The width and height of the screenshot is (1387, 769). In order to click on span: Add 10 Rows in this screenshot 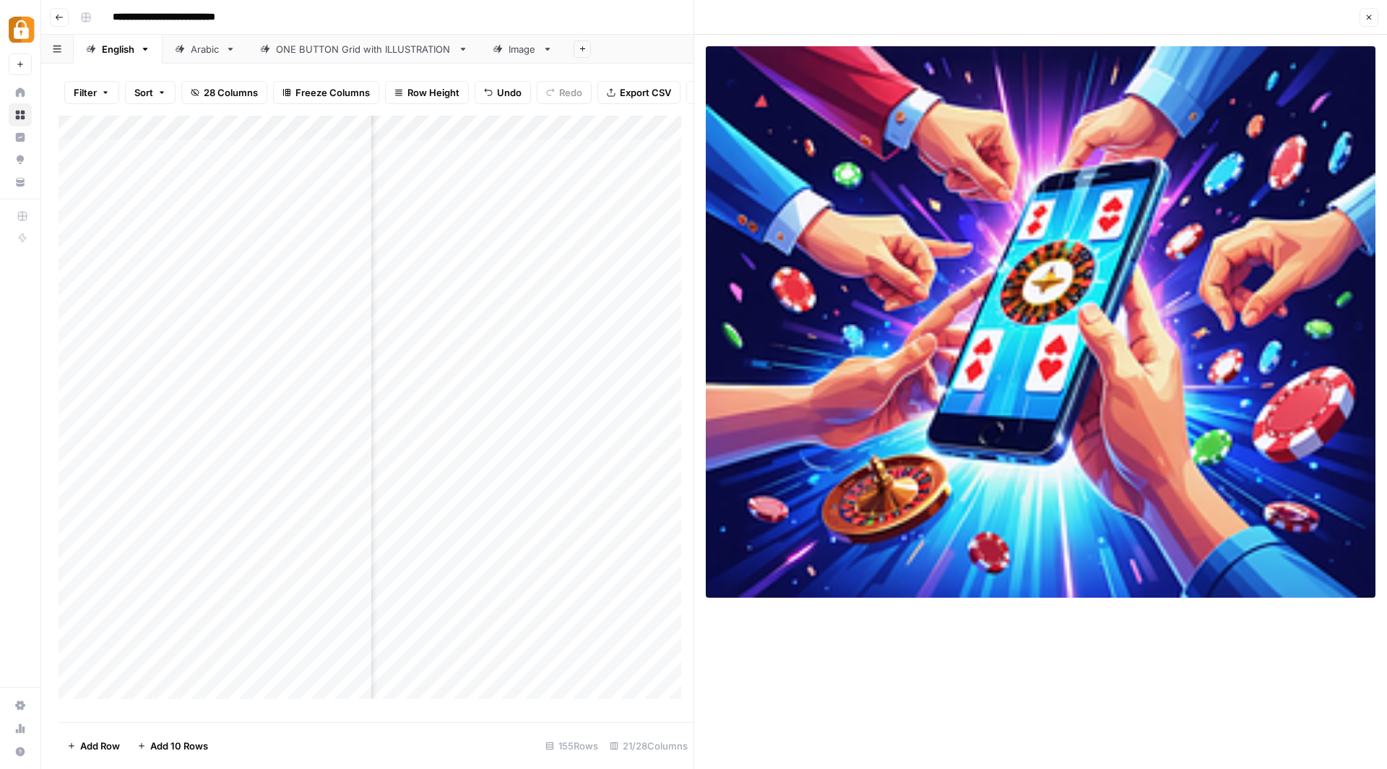, I will do `click(179, 746)`.